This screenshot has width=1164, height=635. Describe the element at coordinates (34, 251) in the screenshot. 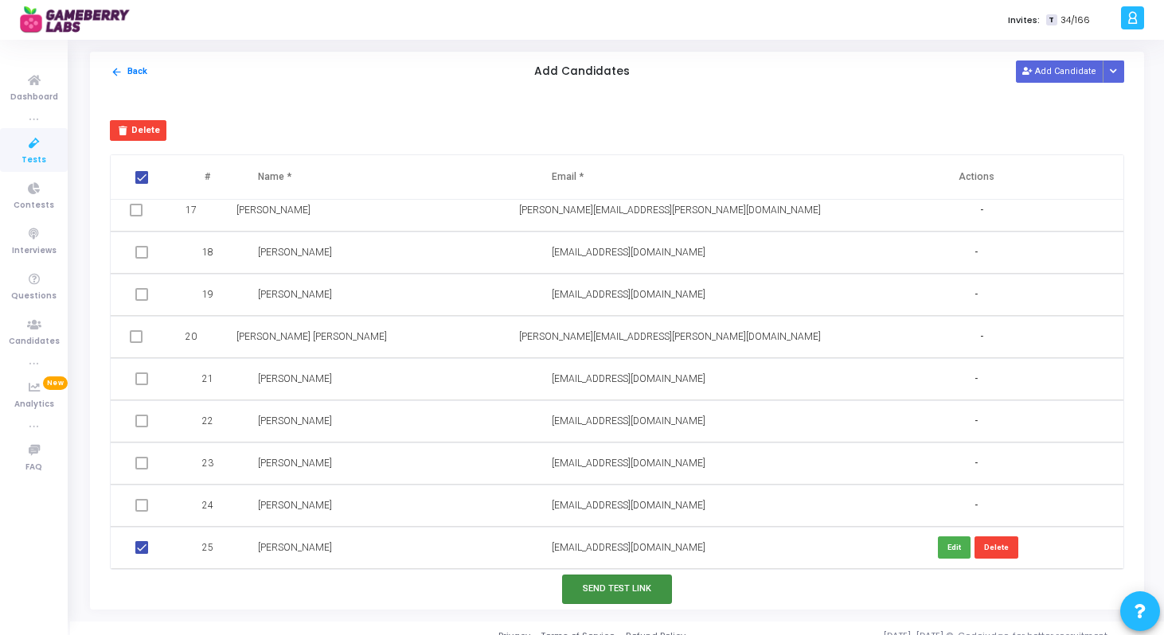

I see `span: Interviews` at that location.